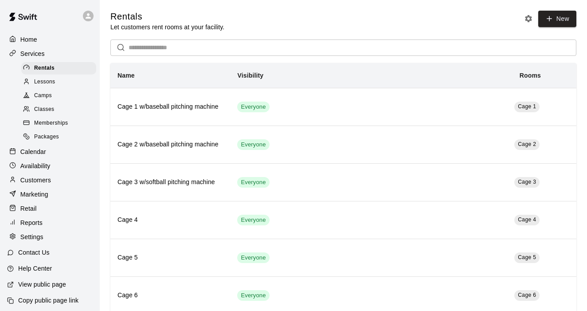 The width and height of the screenshot is (587, 311). What do you see at coordinates (526, 219) in the screenshot?
I see `span: Cage 4` at bounding box center [526, 219].